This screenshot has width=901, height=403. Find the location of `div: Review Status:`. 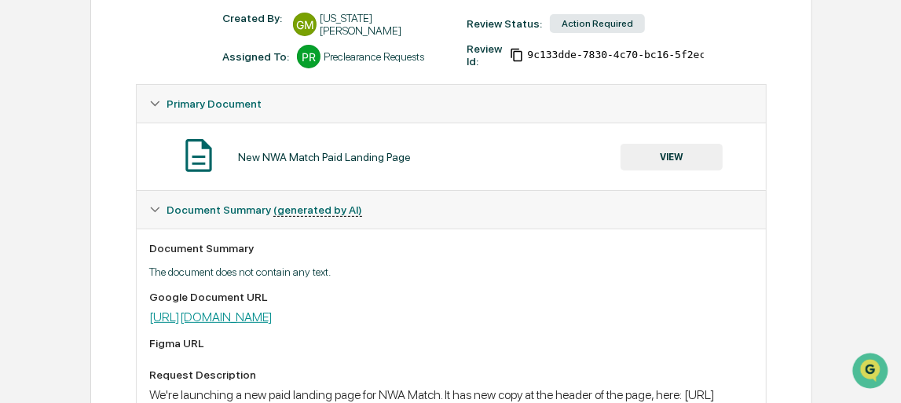

div: Review Status: is located at coordinates (504, 24).